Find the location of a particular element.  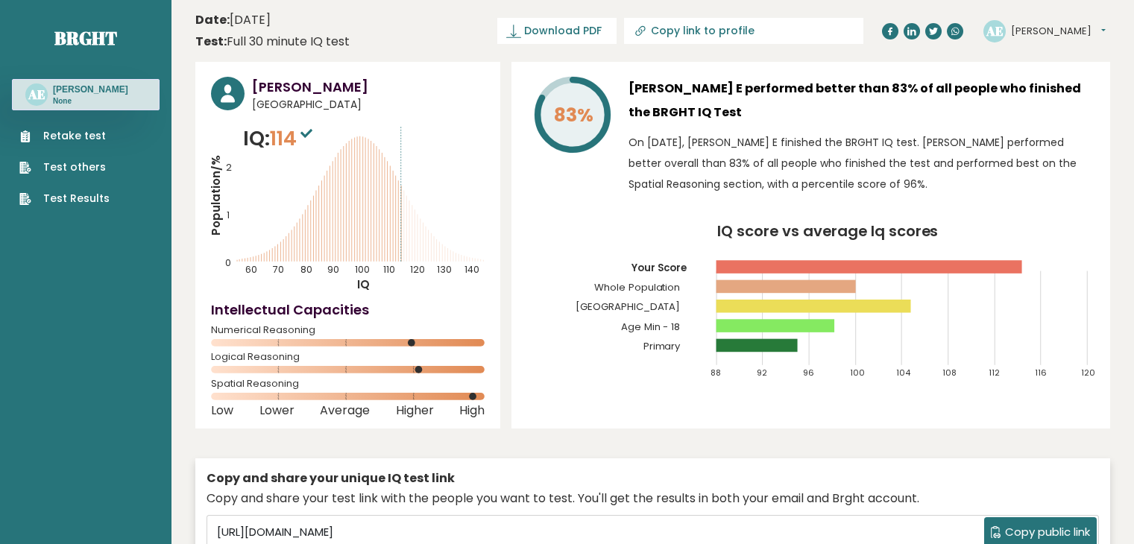

tspan: 108 is located at coordinates (949, 373).